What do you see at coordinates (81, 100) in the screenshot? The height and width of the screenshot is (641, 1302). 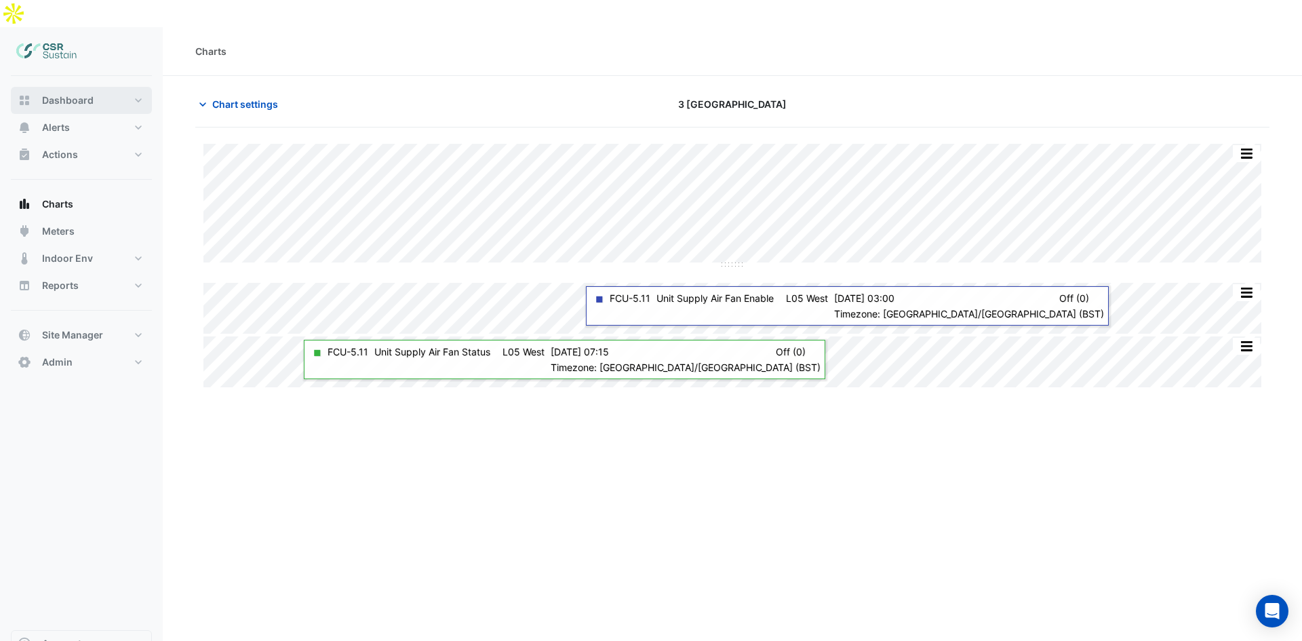 I see `button: Dashboard` at bounding box center [81, 100].